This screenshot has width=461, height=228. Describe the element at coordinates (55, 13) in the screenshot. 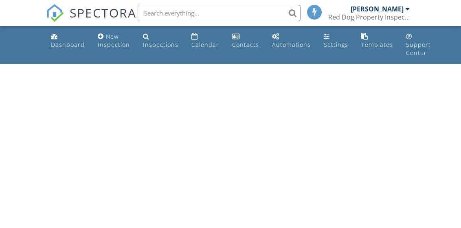

I see `img: The Best Home Inspection Software - Spectora` at that location.